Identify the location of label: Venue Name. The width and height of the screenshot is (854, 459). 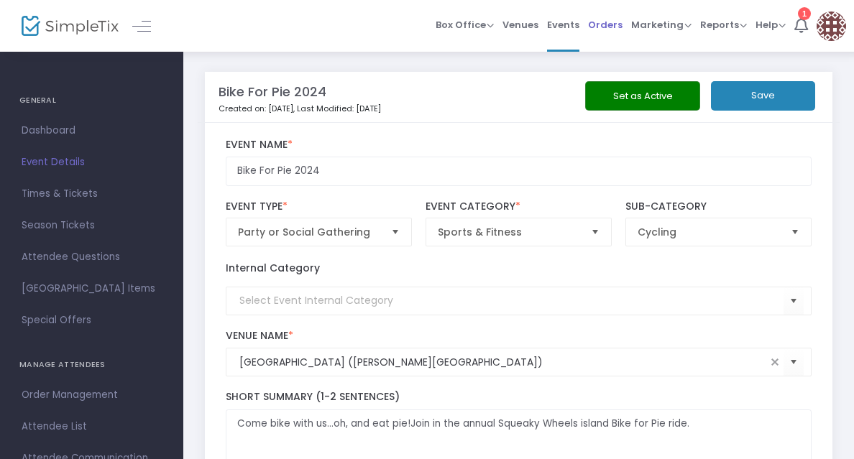
(519, 337).